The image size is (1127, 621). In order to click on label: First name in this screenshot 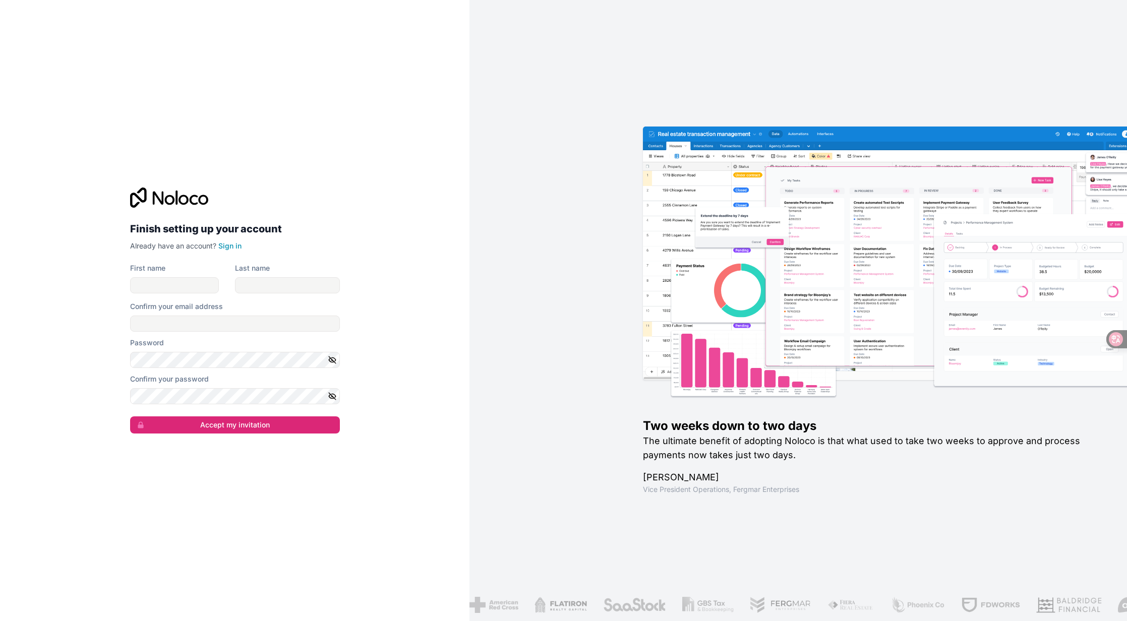, I will do `click(148, 268)`.